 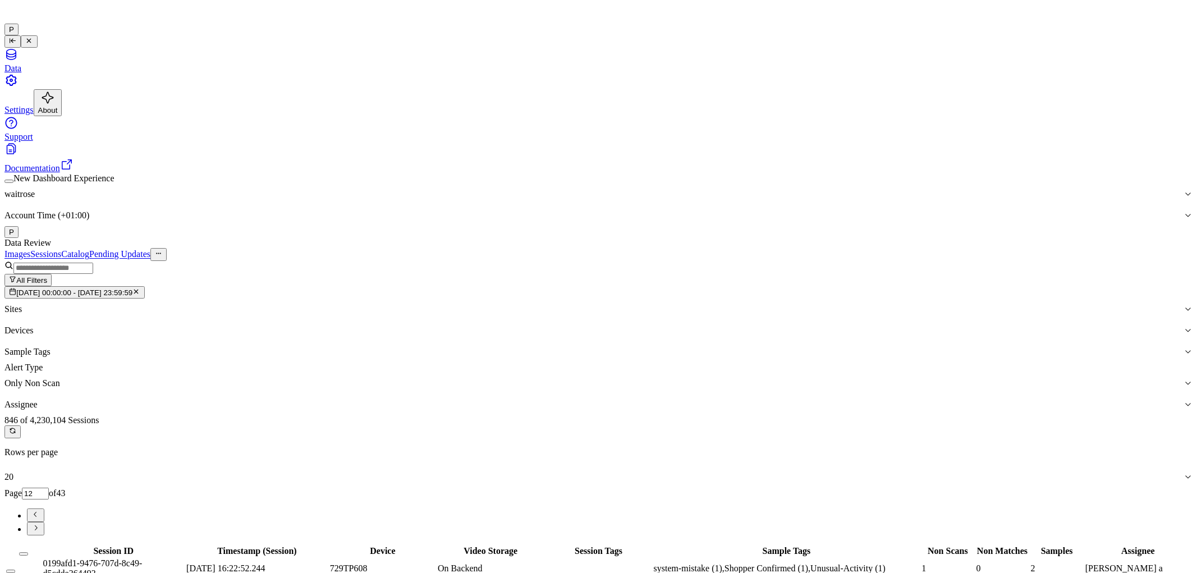 What do you see at coordinates (383, 551) in the screenshot?
I see `th: Device` at bounding box center [383, 551].